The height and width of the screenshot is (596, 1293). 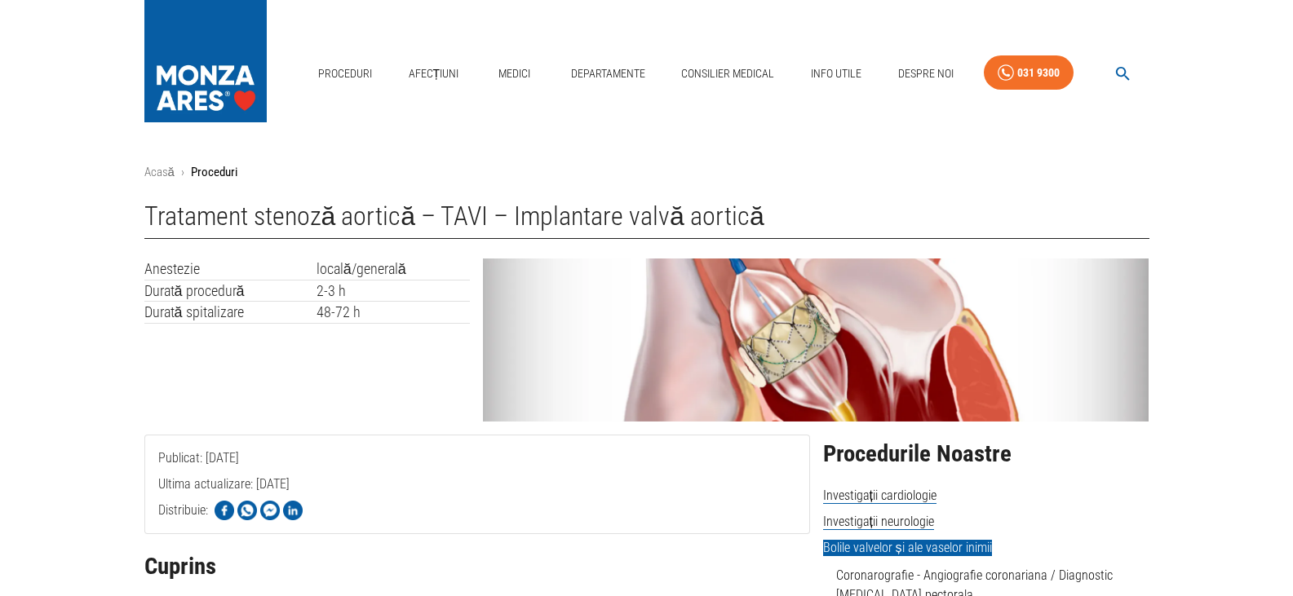 What do you see at coordinates (293, 511) in the screenshot?
I see `button: Share on LinkedIn` at bounding box center [293, 511].